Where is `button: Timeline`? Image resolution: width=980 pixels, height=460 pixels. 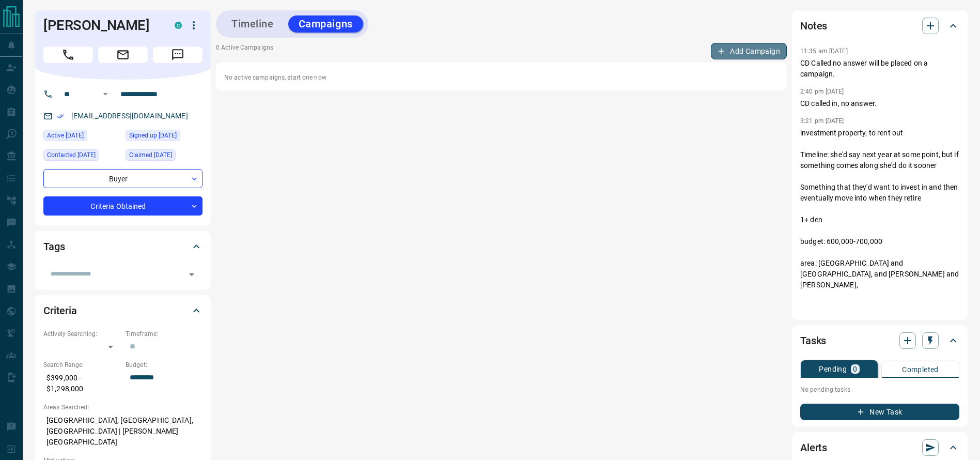
button: Timeline is located at coordinates (253, 24).